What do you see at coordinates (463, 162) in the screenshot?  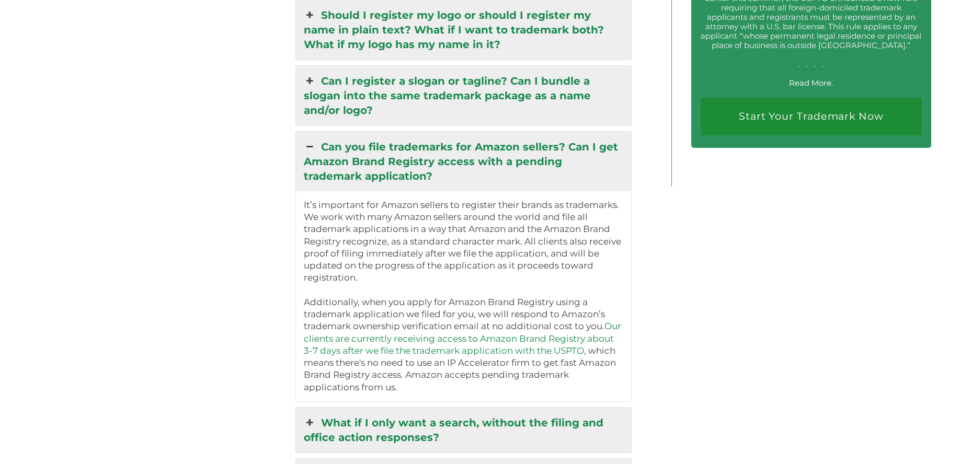 I see `a: Can you file trademarks for Amazon sellers? Can I get Amazon Brand Registry access with a pending...` at bounding box center [463, 162].